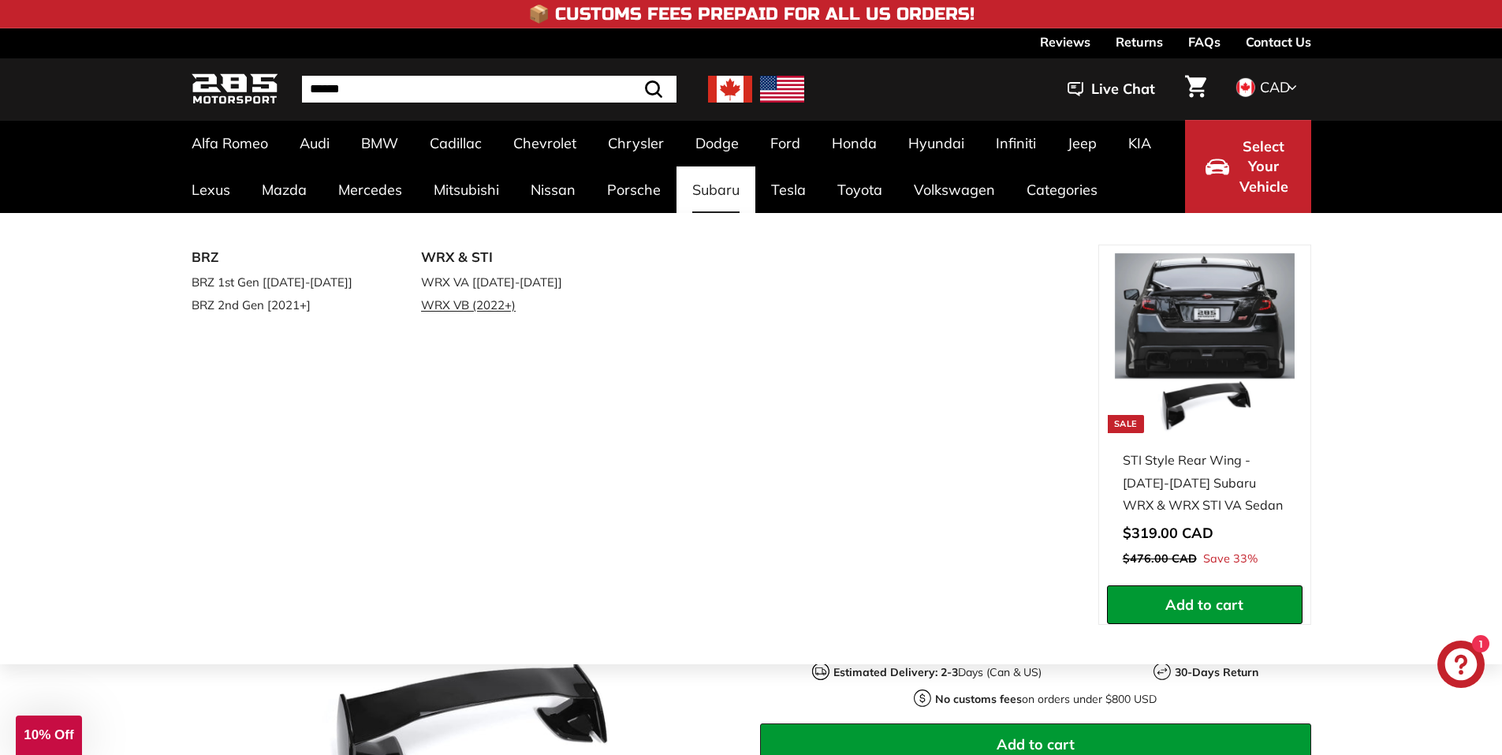 The width and height of the screenshot is (1502, 755). What do you see at coordinates (936, 143) in the screenshot?
I see `a: Hyundai` at bounding box center [936, 143].